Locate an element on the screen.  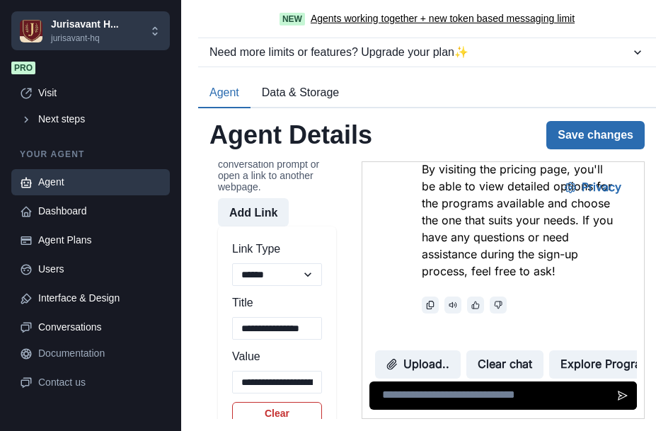
button: Copy is located at coordinates (68, 143).